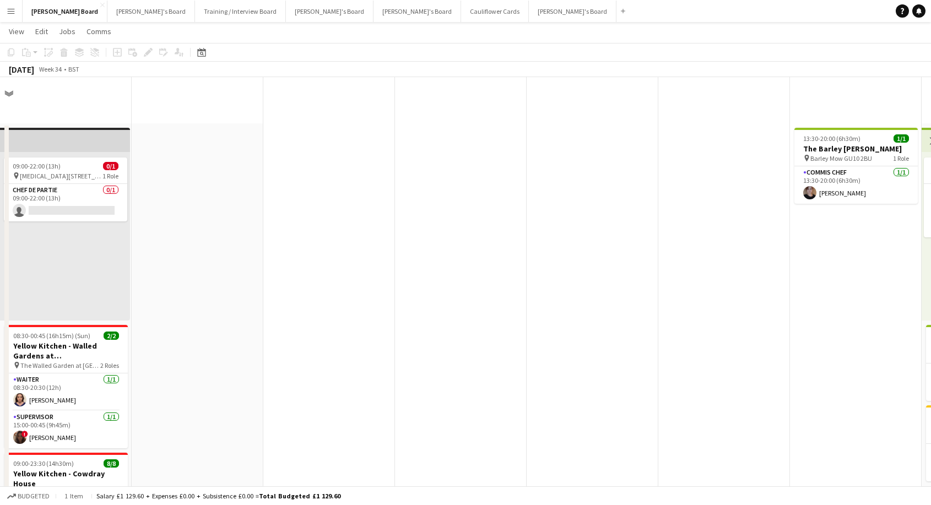  What do you see at coordinates (17, 31) in the screenshot?
I see `span: View` at bounding box center [17, 31].